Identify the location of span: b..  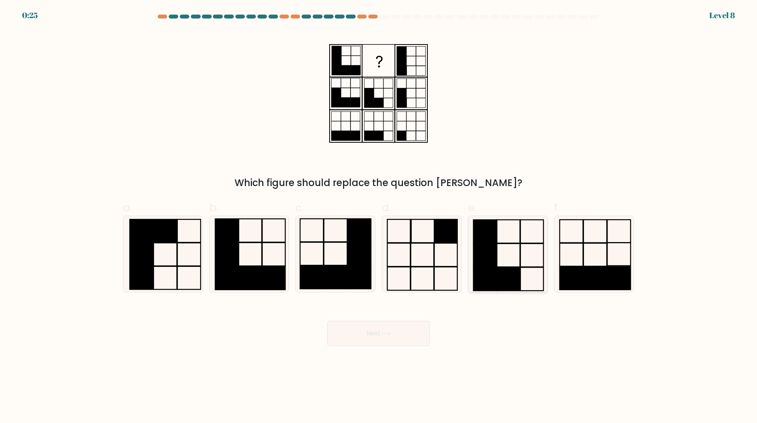
(214, 207).